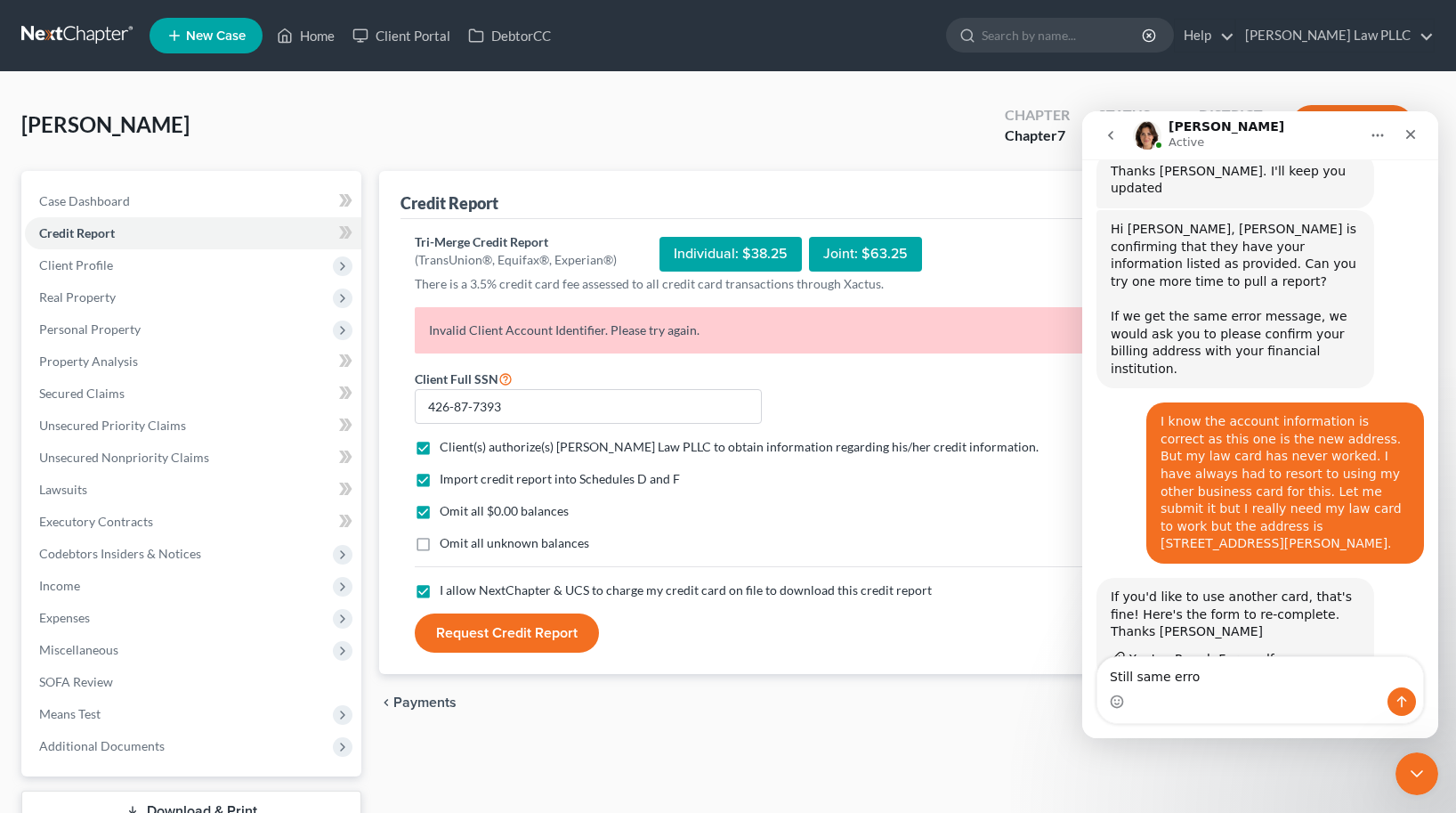 This screenshot has height=813, width=1456. What do you see at coordinates (29, 24) in the screenshot?
I see `button: go back` at bounding box center [29, 24].